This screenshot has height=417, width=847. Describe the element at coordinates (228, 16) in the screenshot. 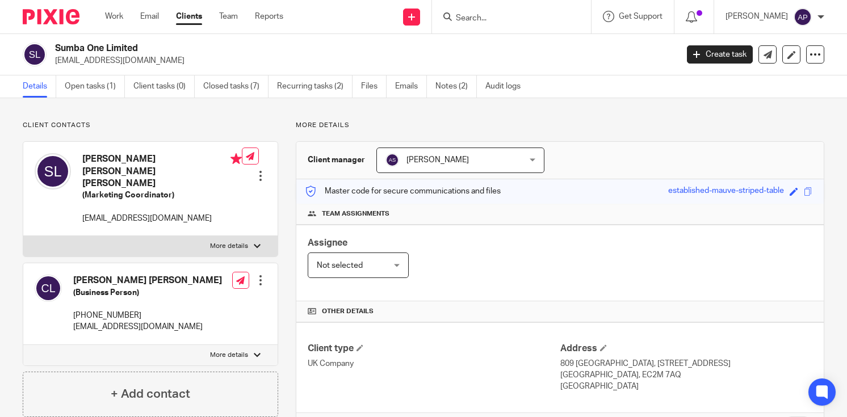

I see `a: Team` at that location.